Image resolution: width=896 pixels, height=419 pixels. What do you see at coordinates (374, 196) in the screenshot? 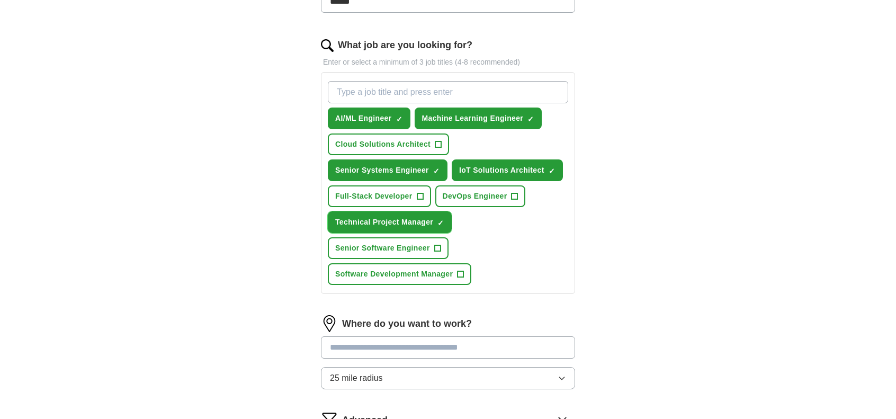
I see `span: Full-Stack Developer` at bounding box center [374, 196].